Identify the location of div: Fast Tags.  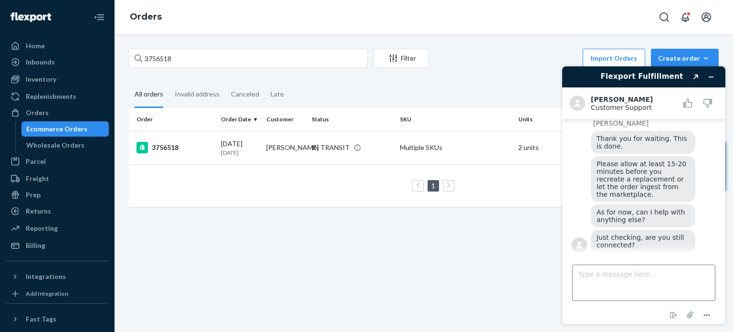
(41, 319).